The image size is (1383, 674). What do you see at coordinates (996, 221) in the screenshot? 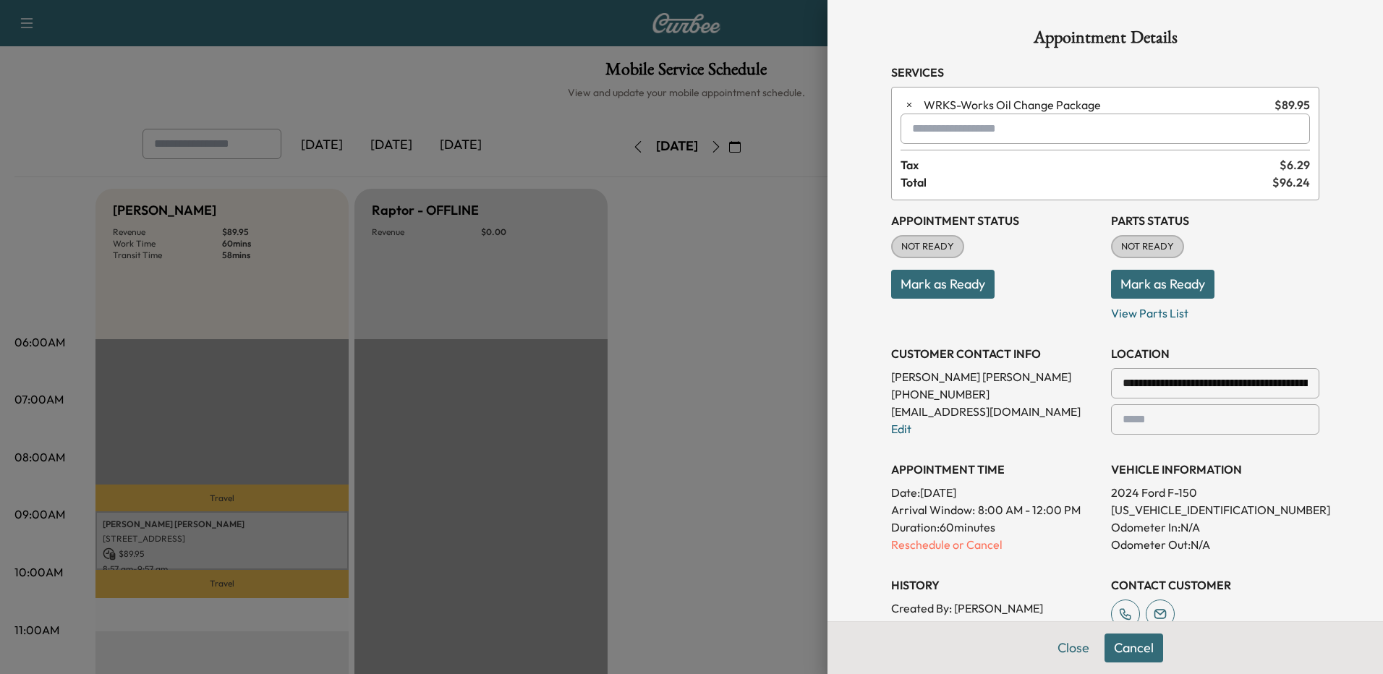
I see `h3: Appointment Status` at bounding box center [996, 221].